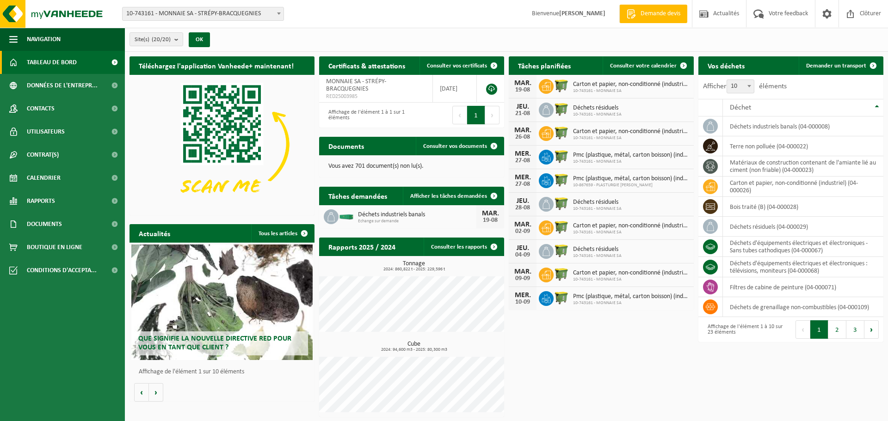  I want to click on h2: Certificats & attestations, so click(367, 65).